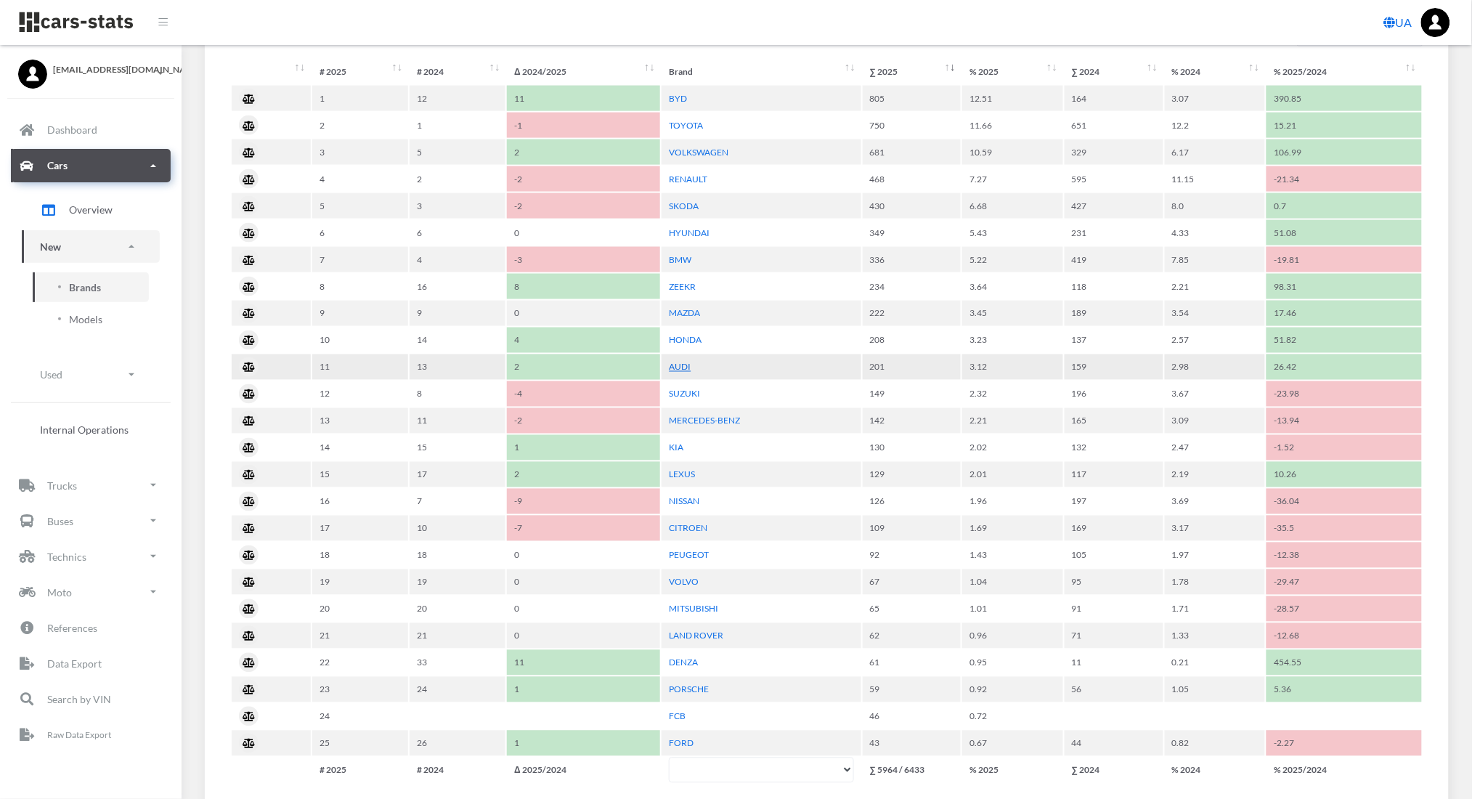 The height and width of the screenshot is (799, 1472). Describe the element at coordinates (688, 528) in the screenshot. I see `a: CITROEN` at that location.